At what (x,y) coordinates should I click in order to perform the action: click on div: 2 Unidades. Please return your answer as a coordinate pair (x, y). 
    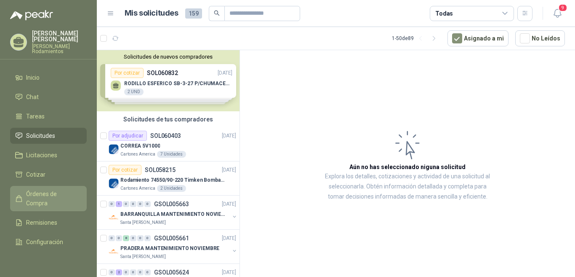
    Looking at the image, I should click on (171, 188).